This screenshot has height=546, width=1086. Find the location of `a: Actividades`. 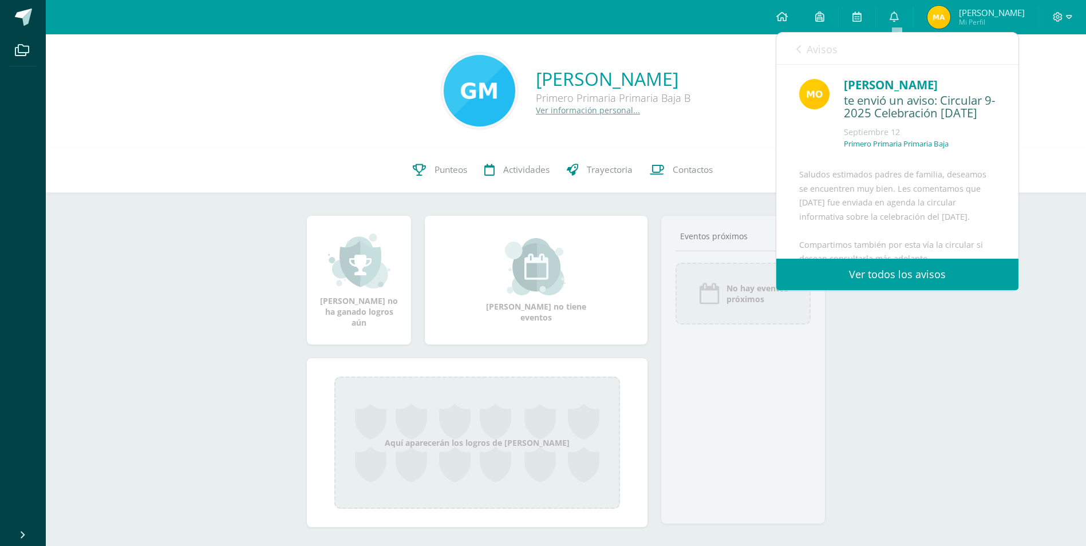

a: Actividades is located at coordinates (517, 170).